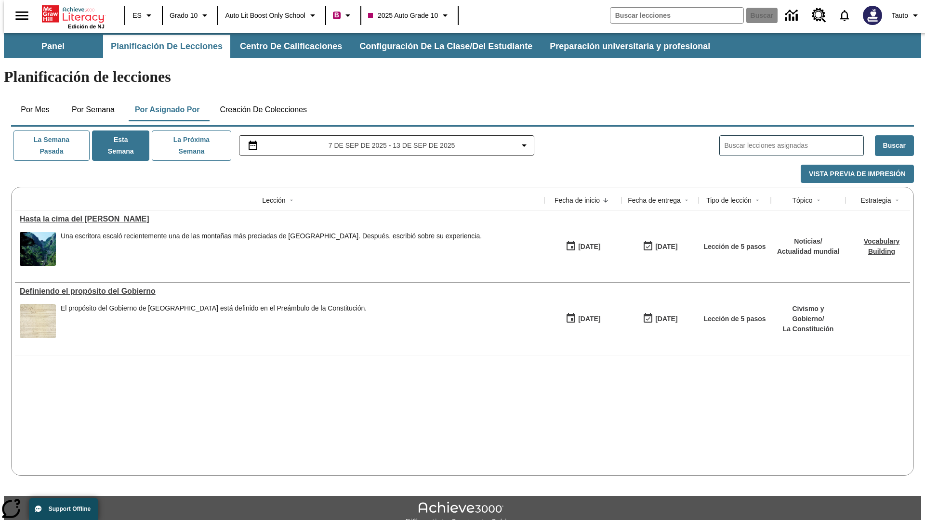 The height and width of the screenshot is (520, 925). I want to click on svg: Collapse Date Range Filter, so click(524, 145).